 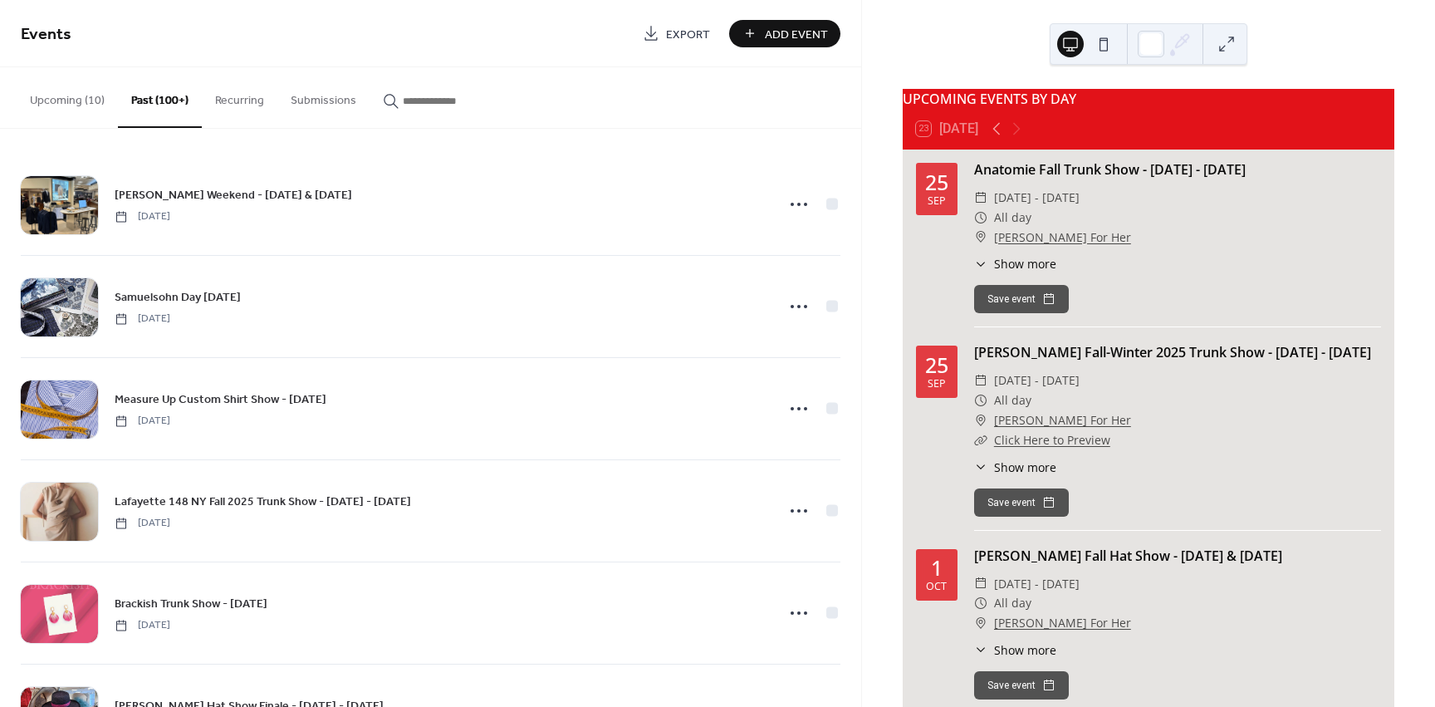 I want to click on button: Submissions, so click(x=323, y=96).